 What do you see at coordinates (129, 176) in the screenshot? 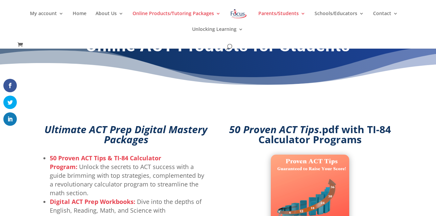
I see `li: Unlock the secrets to ACT success with a guide brimming with top strategies, complemented by a re...` at bounding box center [129, 176].